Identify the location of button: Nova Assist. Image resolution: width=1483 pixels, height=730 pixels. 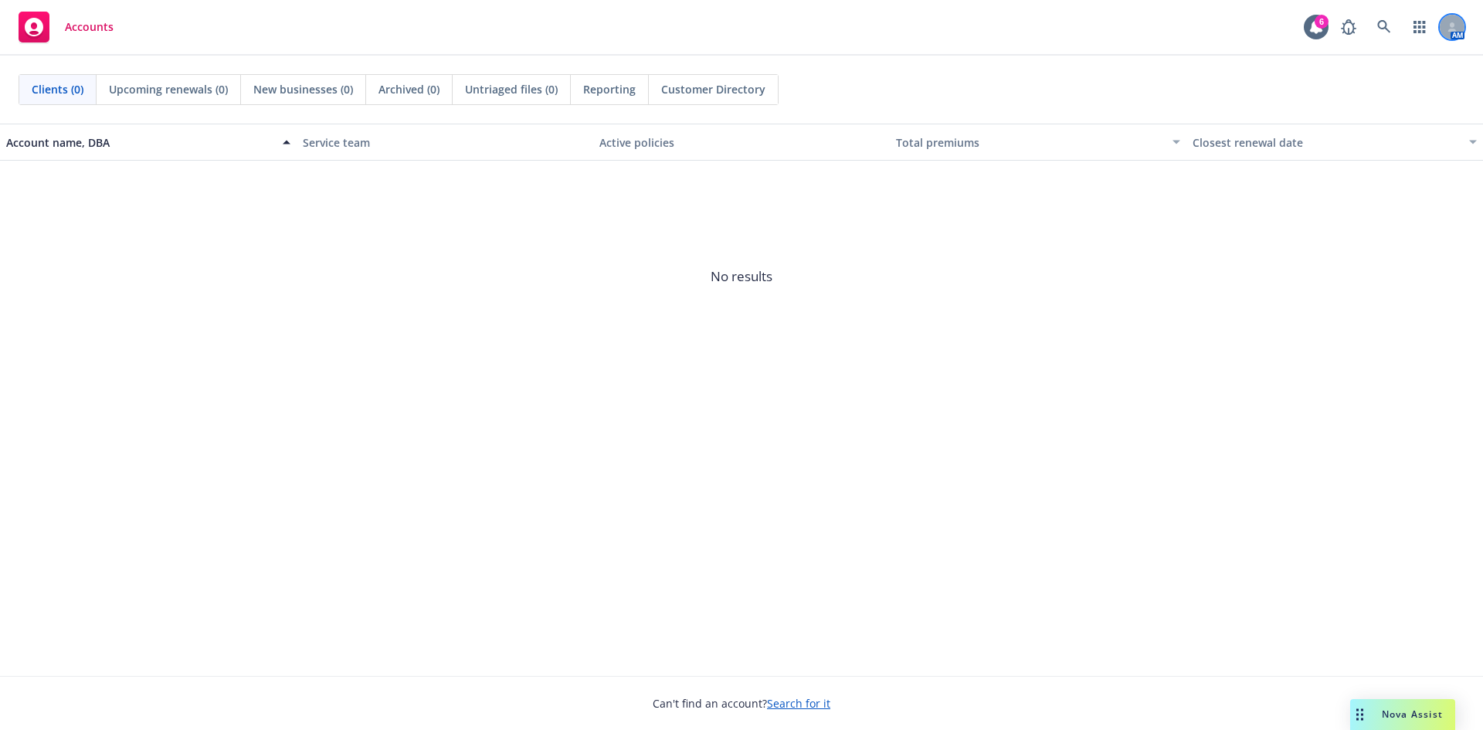
(1403, 714).